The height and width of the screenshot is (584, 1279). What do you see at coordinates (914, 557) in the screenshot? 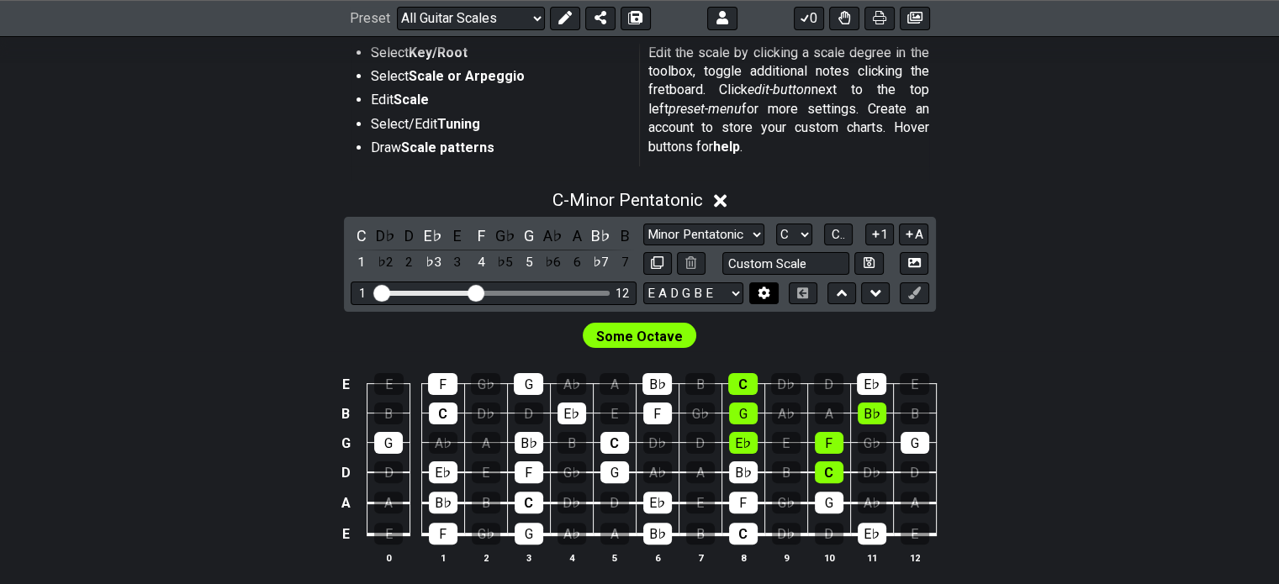
I see `th: 12` at bounding box center [914, 557].